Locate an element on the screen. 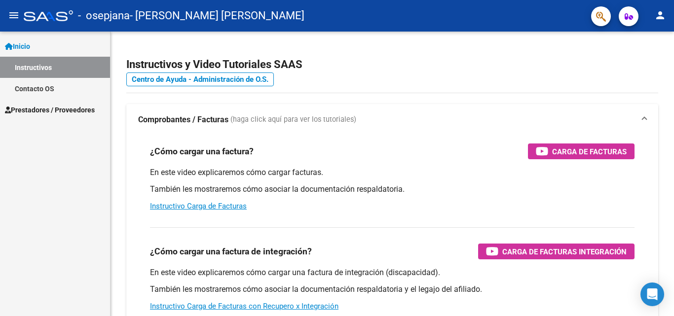  mat-icon: menu is located at coordinates (14, 15).